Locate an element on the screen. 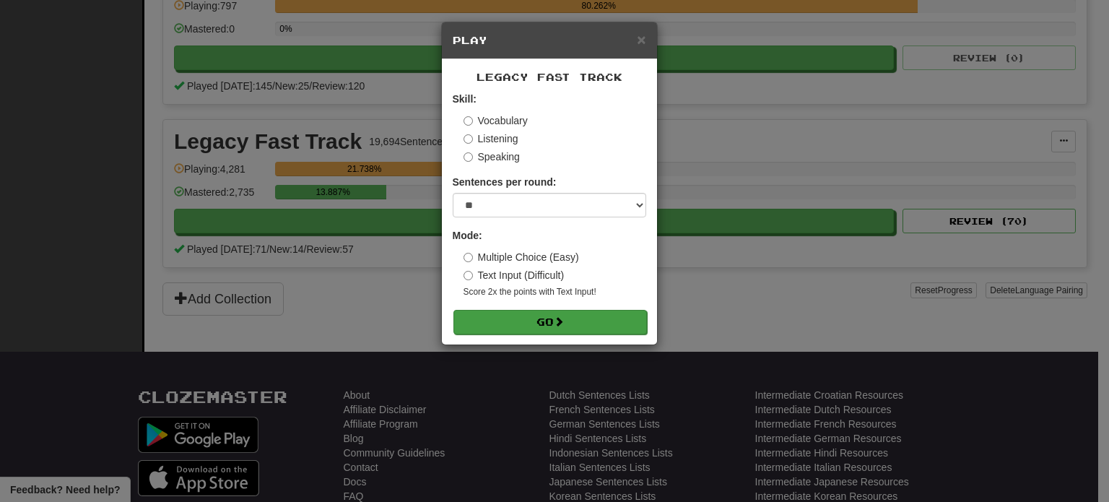 This screenshot has height=502, width=1109. input: Speaking is located at coordinates (468, 157).